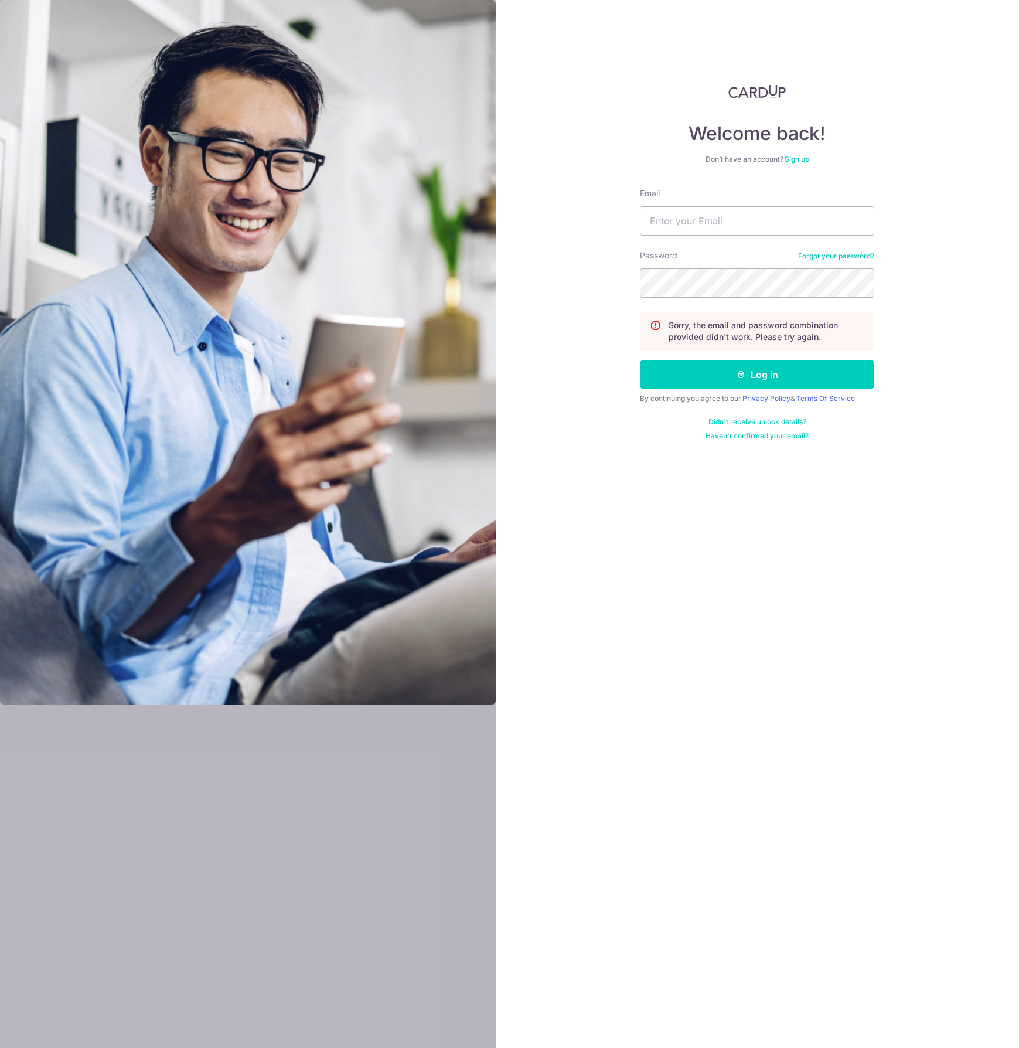 The height and width of the screenshot is (1048, 1019). What do you see at coordinates (767, 331) in the screenshot?
I see `p: Sorry, the email and password combination provided didn't work. Please try again.` at bounding box center [767, 331].